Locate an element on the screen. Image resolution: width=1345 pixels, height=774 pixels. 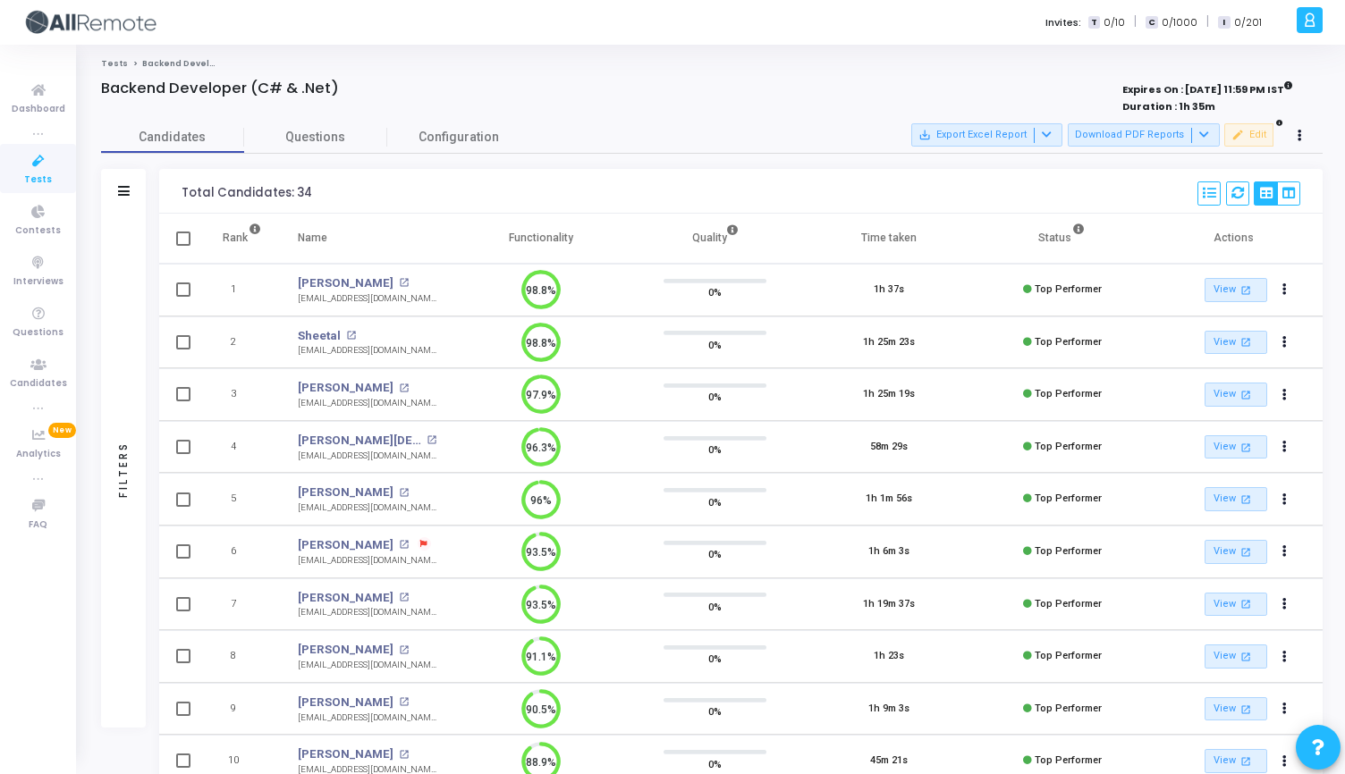
div: Time taken is located at coordinates (889, 238).